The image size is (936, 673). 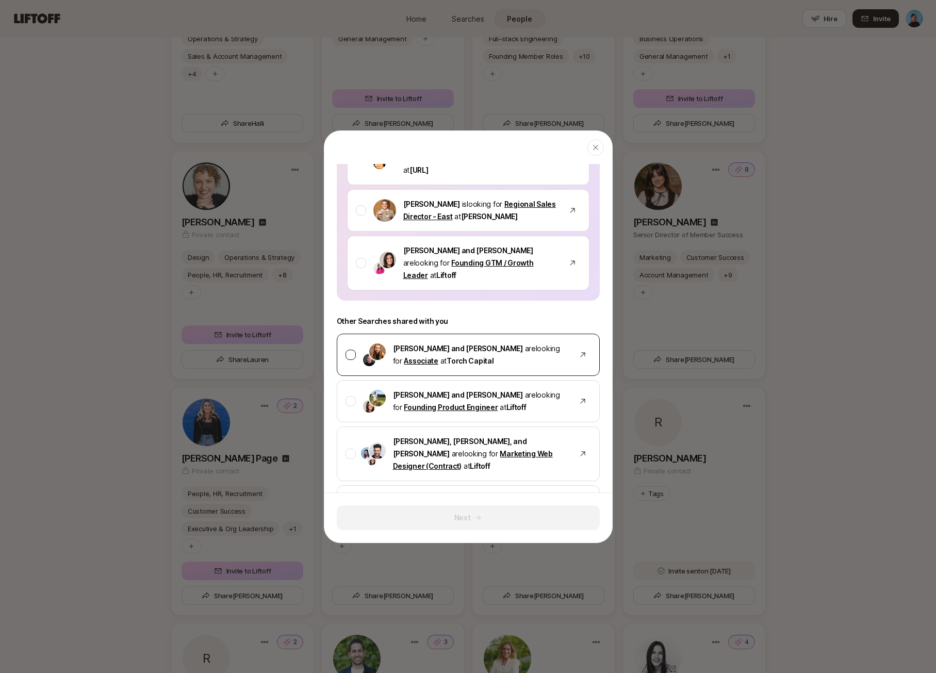 What do you see at coordinates (367, 453) in the screenshot?
I see `img: Dan Tase` at bounding box center [367, 453].